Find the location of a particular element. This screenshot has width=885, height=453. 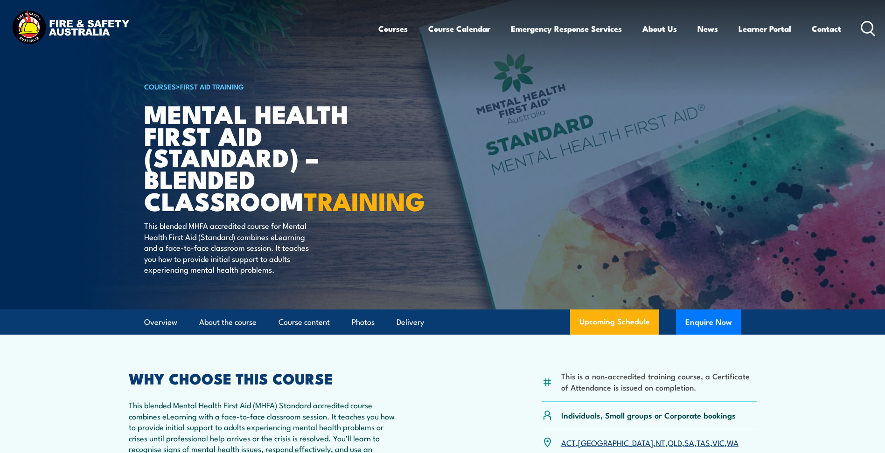

strong: TRAINING is located at coordinates (364, 200).